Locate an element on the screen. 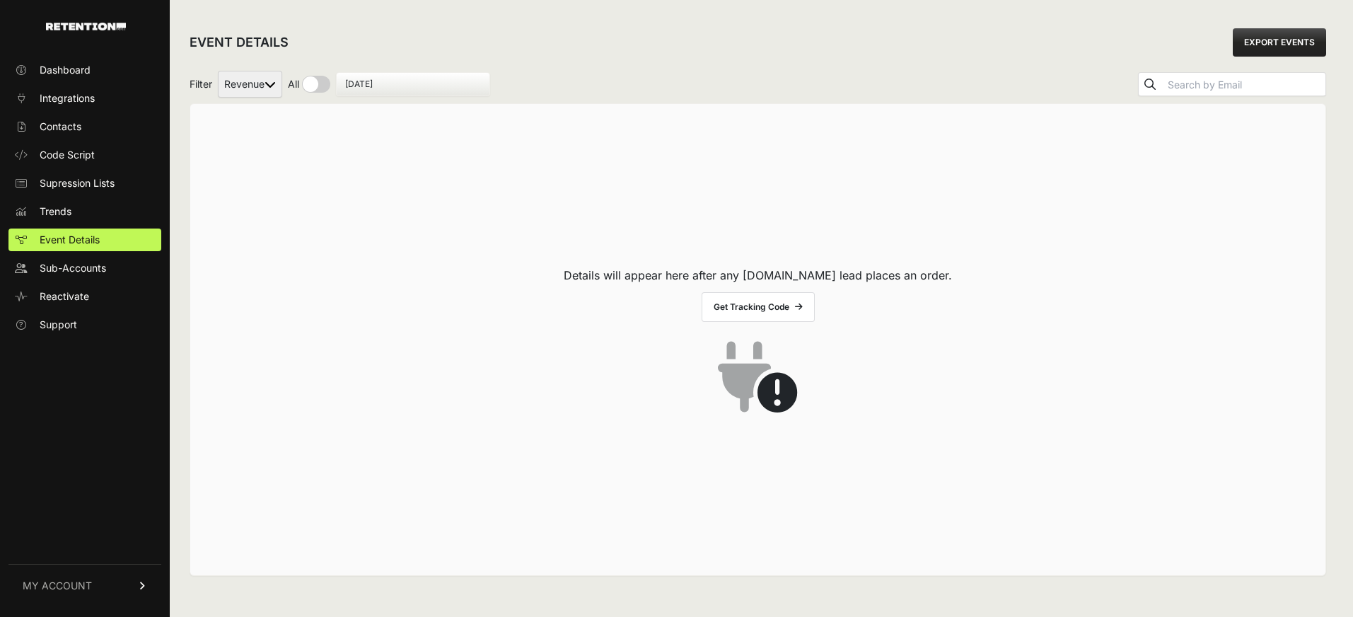 The width and height of the screenshot is (1353, 617). span: Dashboard is located at coordinates (65, 70).